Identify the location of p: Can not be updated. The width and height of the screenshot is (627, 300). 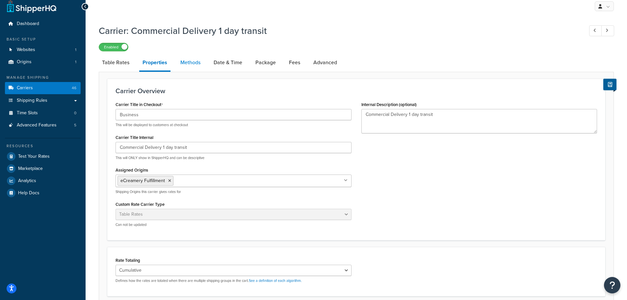
(233, 224).